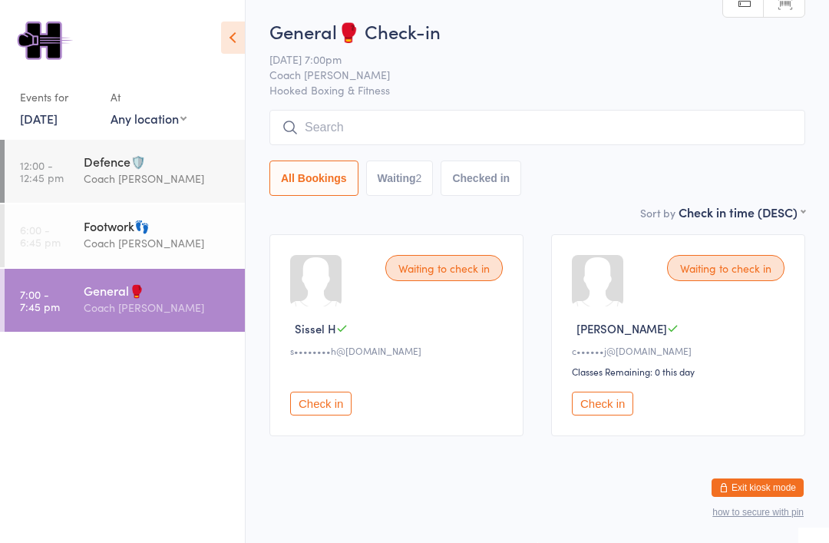 This screenshot has width=829, height=543. I want to click on img: Hooked Boxing & Fitness, so click(44, 40).